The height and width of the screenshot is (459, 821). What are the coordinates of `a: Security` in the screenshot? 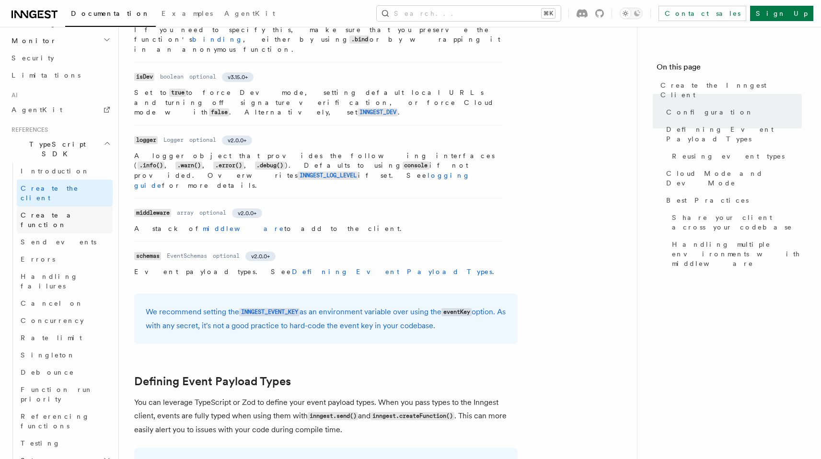 It's located at (60, 58).